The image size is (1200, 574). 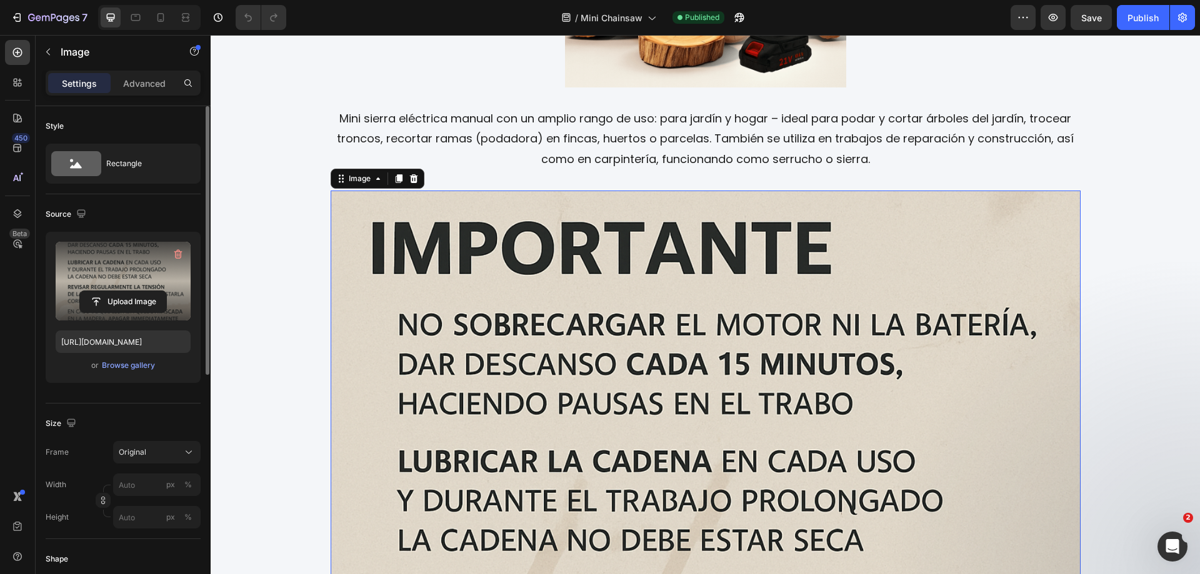 What do you see at coordinates (144, 164) in the screenshot?
I see `div: Rectangle` at bounding box center [144, 164].